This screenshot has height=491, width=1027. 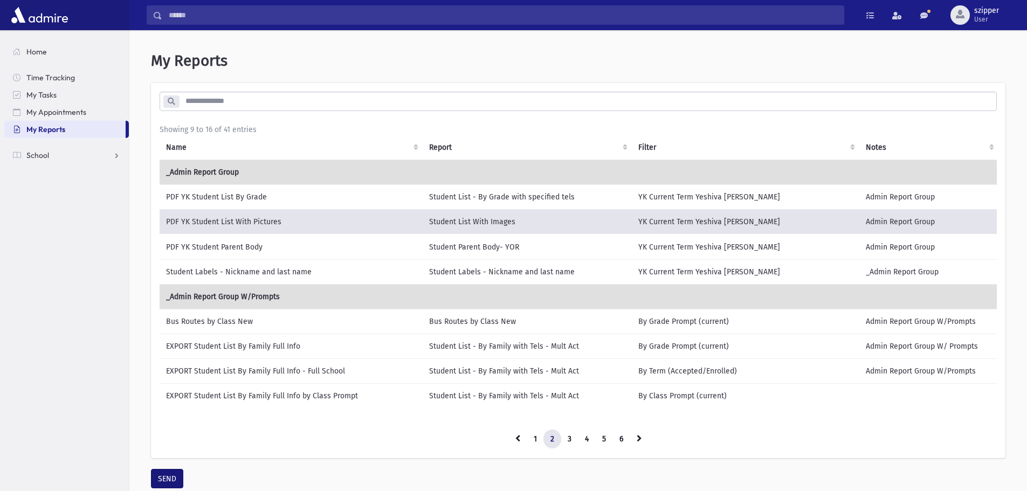 I want to click on th: Name: activate to sort column ascending, so click(x=291, y=148).